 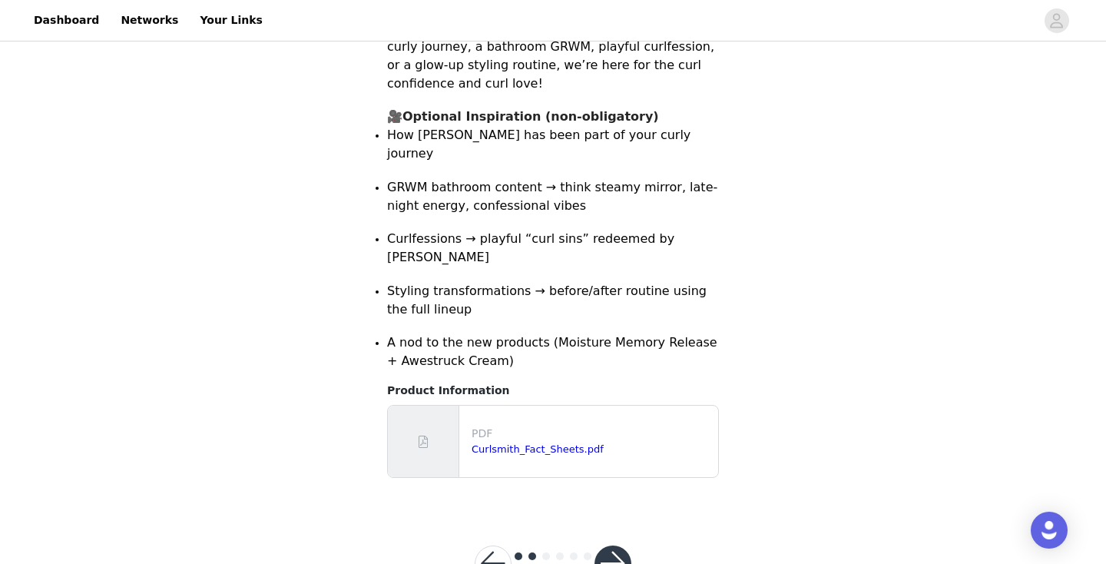 I want to click on a: Your Links, so click(x=231, y=20).